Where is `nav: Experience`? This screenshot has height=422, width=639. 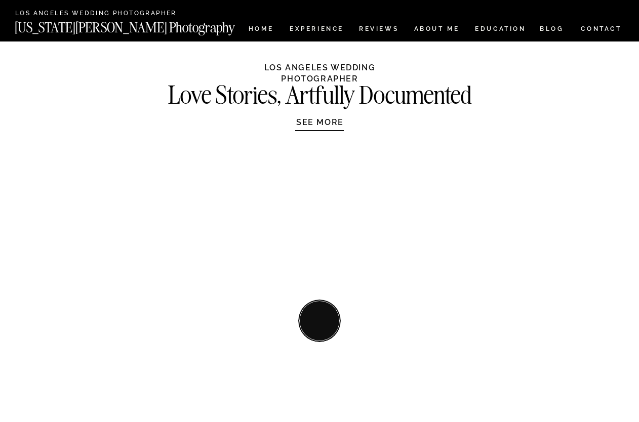
nav: Experience is located at coordinates (316, 30).